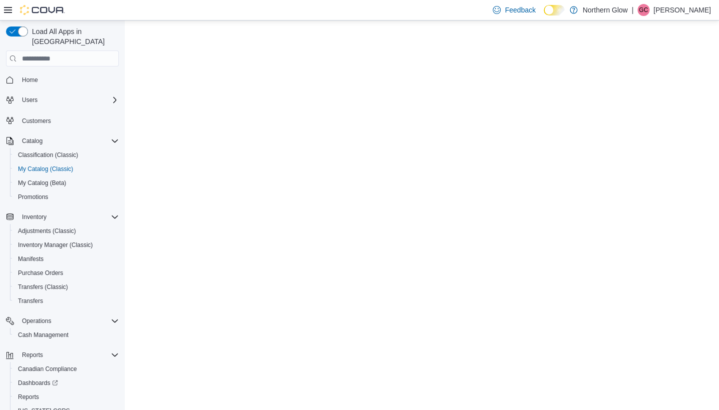  What do you see at coordinates (62, 120) in the screenshot?
I see `button: Customers` at bounding box center [62, 120].